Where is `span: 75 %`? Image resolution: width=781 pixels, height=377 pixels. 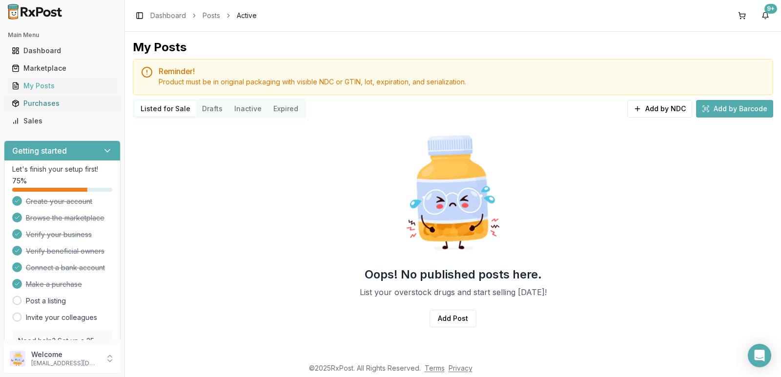
span: 75 % is located at coordinates (20, 181).